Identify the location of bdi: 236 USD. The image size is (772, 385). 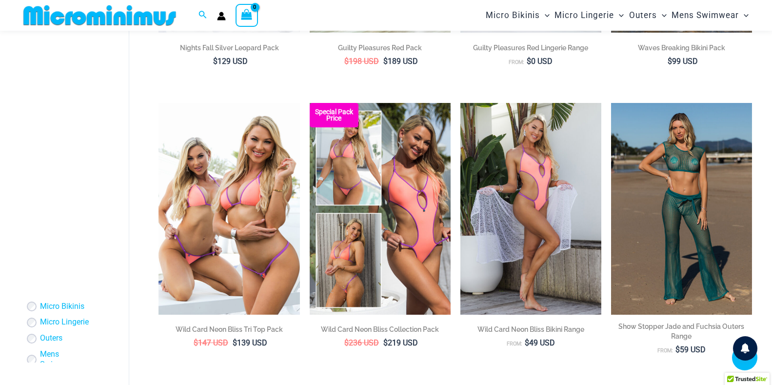
(361, 342).